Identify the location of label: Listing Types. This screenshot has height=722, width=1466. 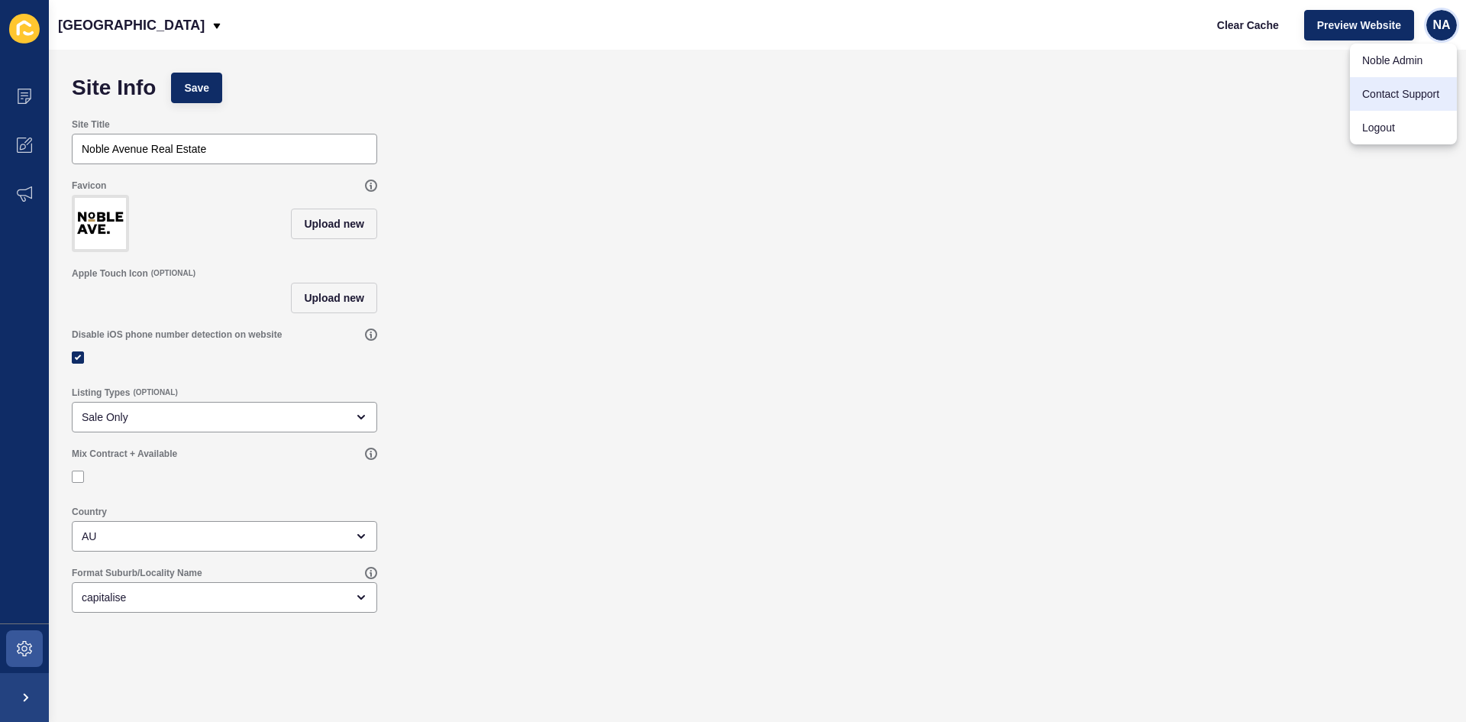
(101, 393).